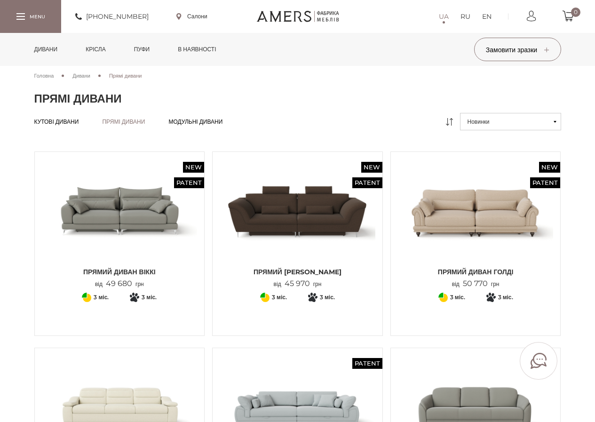 This screenshot has width=595, height=422. Describe the element at coordinates (511, 121) in the screenshot. I see `button: Новинки` at that location.